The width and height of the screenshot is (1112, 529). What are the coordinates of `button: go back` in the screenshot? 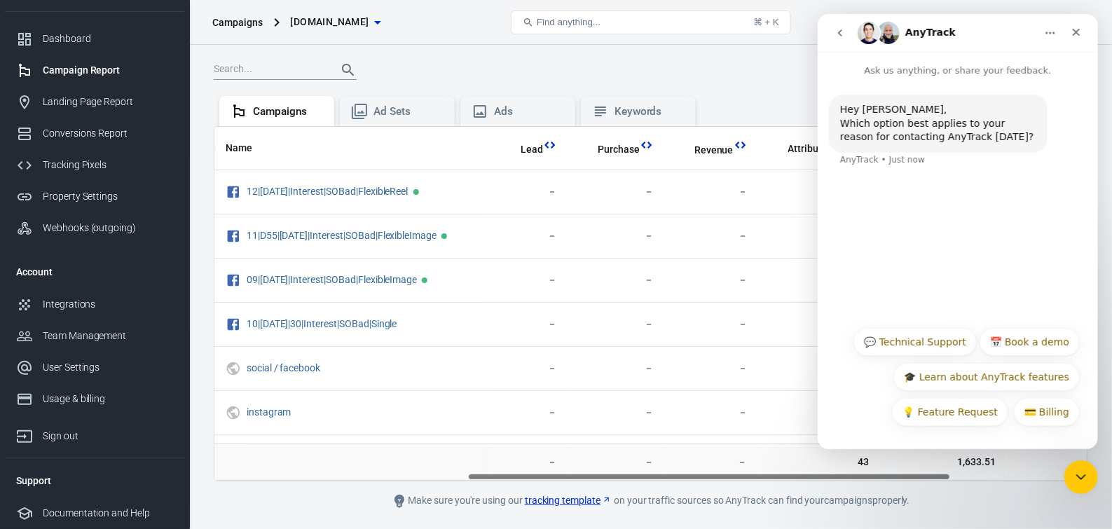 It's located at (22, 19).